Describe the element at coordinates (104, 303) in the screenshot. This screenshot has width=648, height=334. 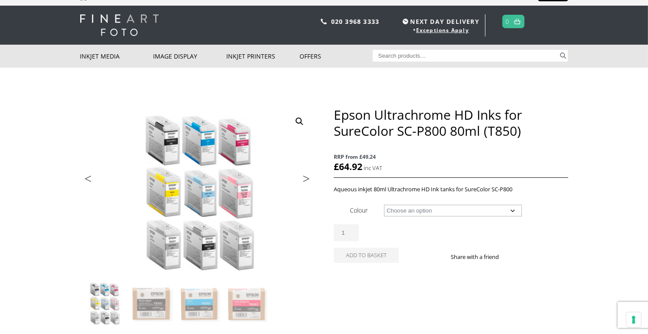
I see `img: Epson Ultrachrome HD Inks for SureColor SC-P800 80ml (T850)` at that location.